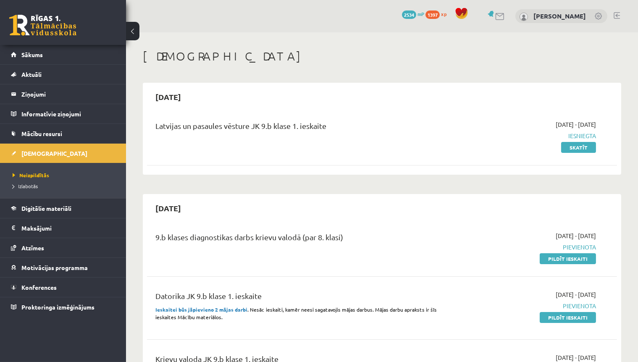 The height and width of the screenshot is (362, 638). I want to click on strong: Ieskaitei būs jāpievieno 2 mājas darbi, so click(201, 310).